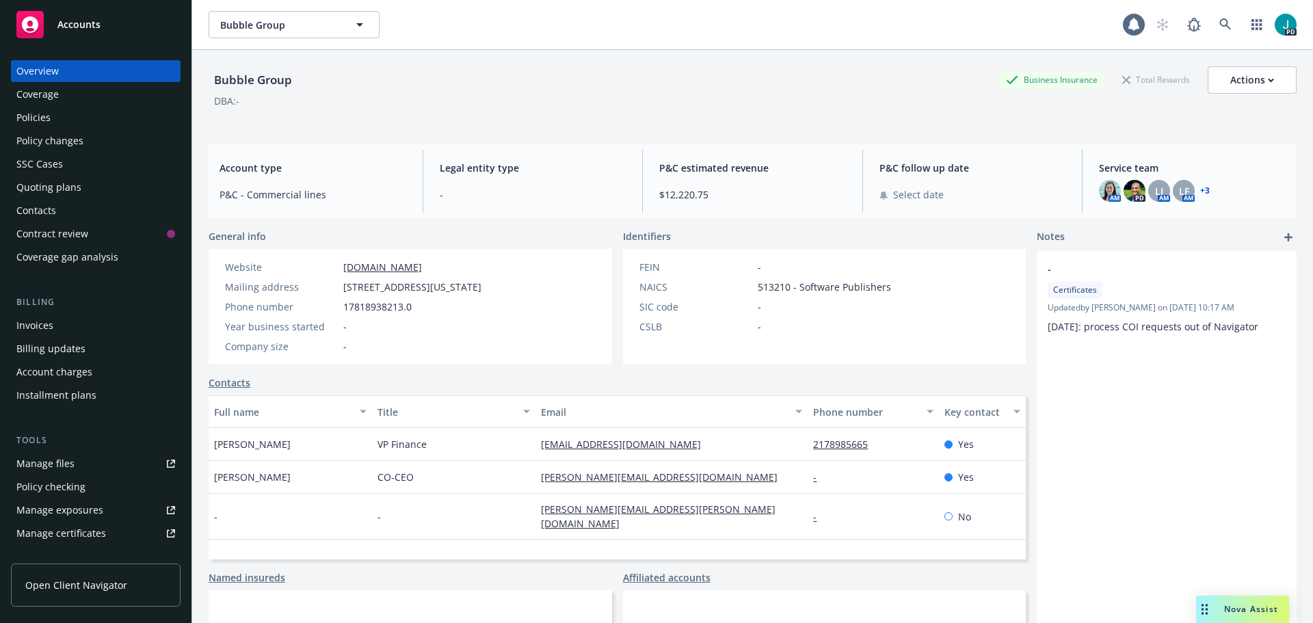  Describe the element at coordinates (59, 510) in the screenshot. I see `div: Manage exposures` at that location.